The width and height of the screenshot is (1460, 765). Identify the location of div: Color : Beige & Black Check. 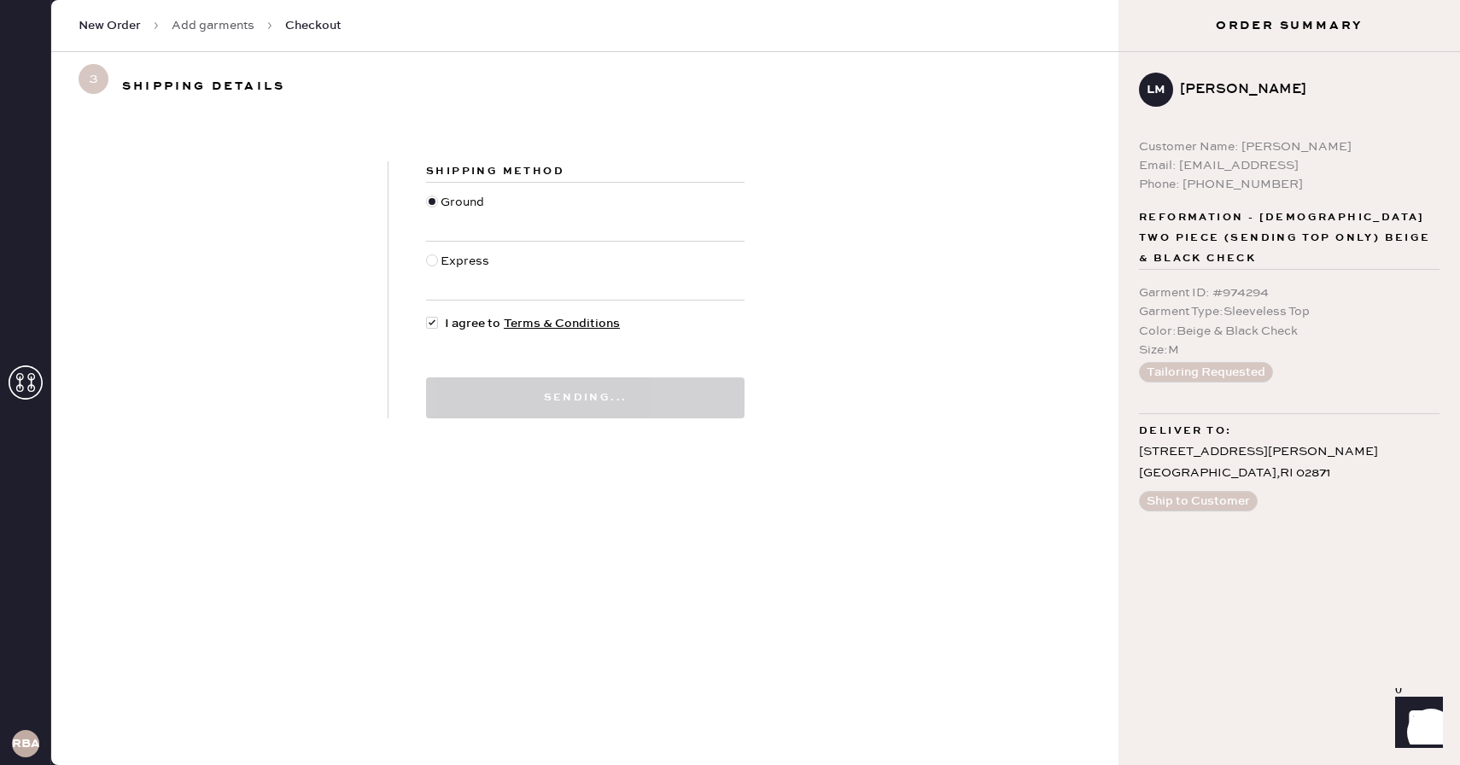
(1289, 331).